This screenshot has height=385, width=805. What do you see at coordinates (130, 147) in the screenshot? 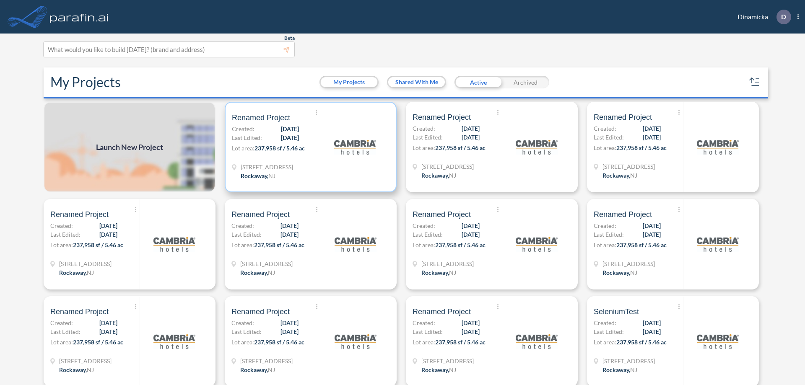
I see `span: Launch New Project` at bounding box center [130, 147].